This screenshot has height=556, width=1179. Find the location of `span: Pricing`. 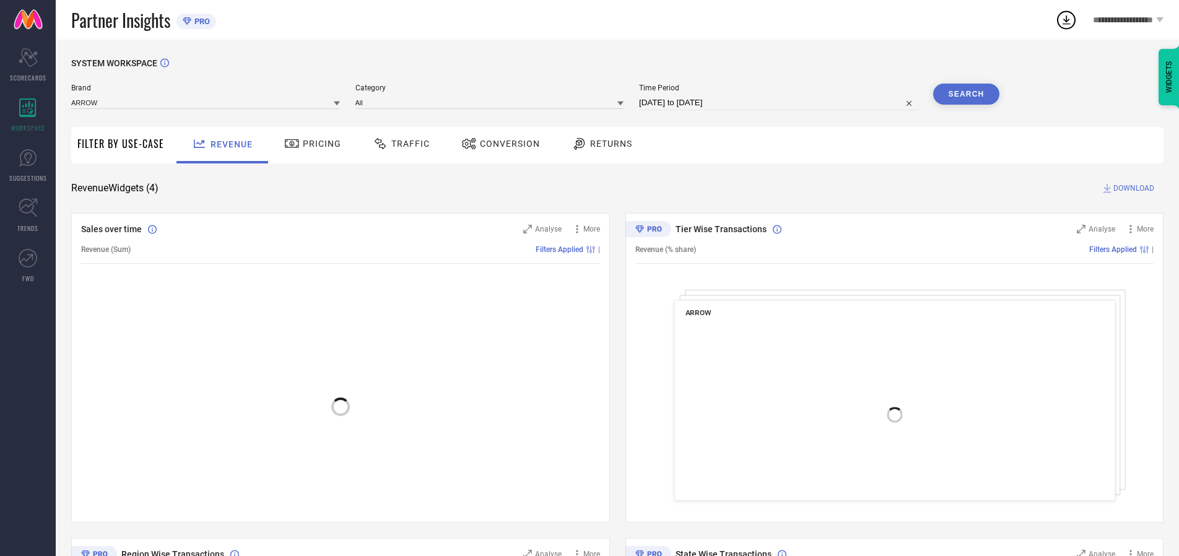

span: Pricing is located at coordinates (322, 144).